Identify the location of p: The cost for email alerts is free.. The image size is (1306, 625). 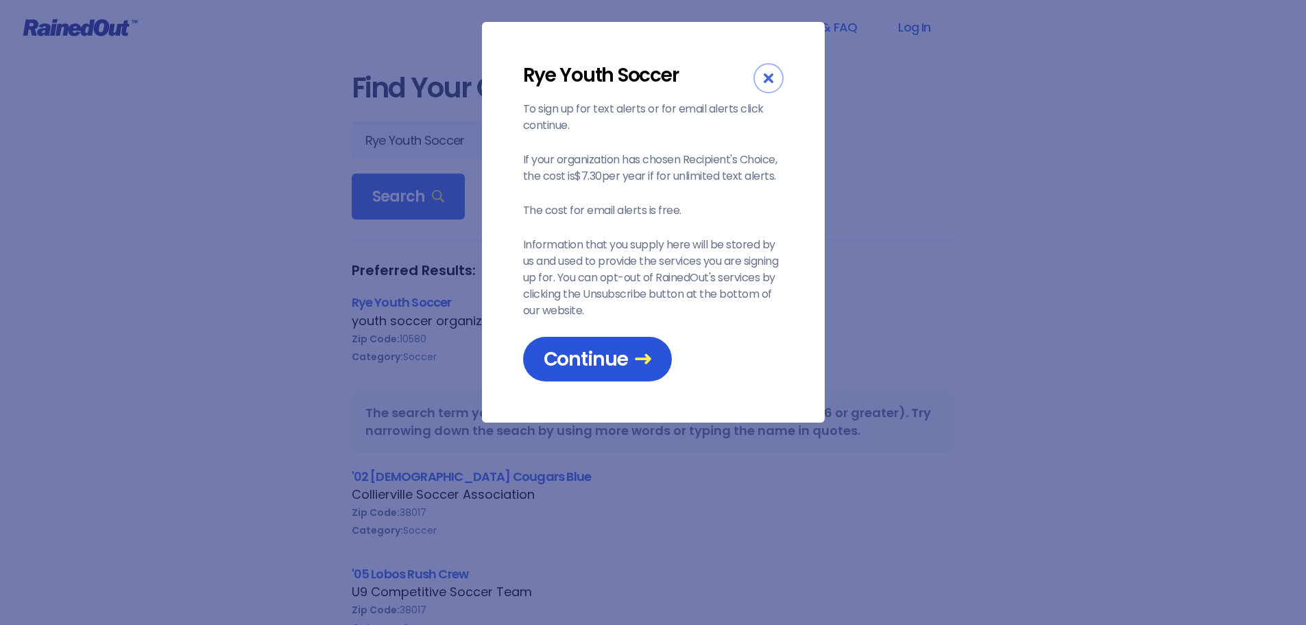
(654, 211).